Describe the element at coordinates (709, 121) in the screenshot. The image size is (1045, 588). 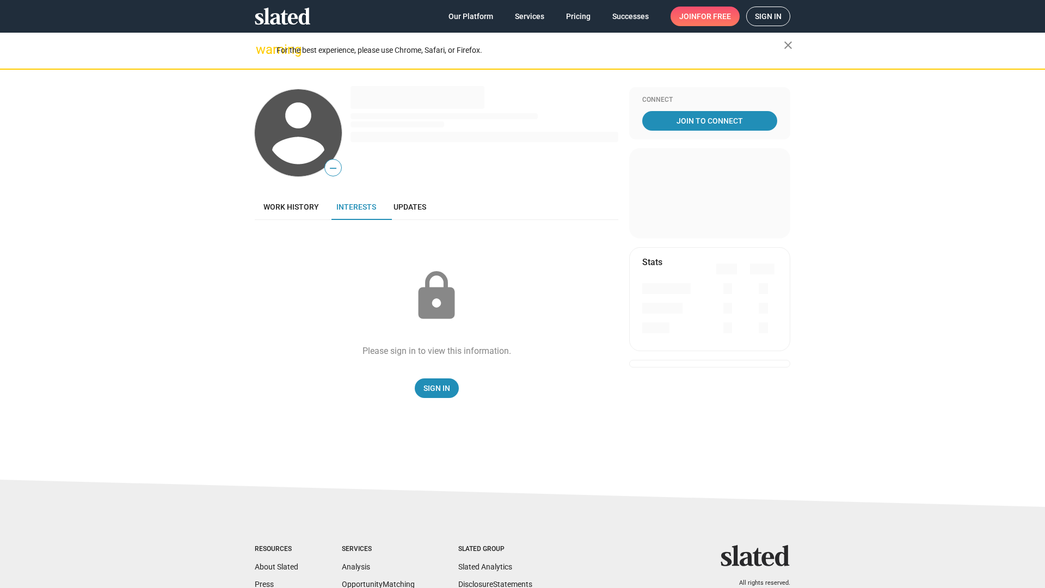
I see `span: Join To Connect` at that location.